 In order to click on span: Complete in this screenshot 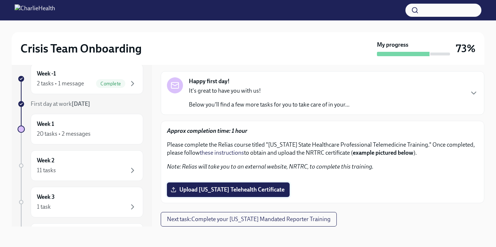, I will do `click(111, 84)`.